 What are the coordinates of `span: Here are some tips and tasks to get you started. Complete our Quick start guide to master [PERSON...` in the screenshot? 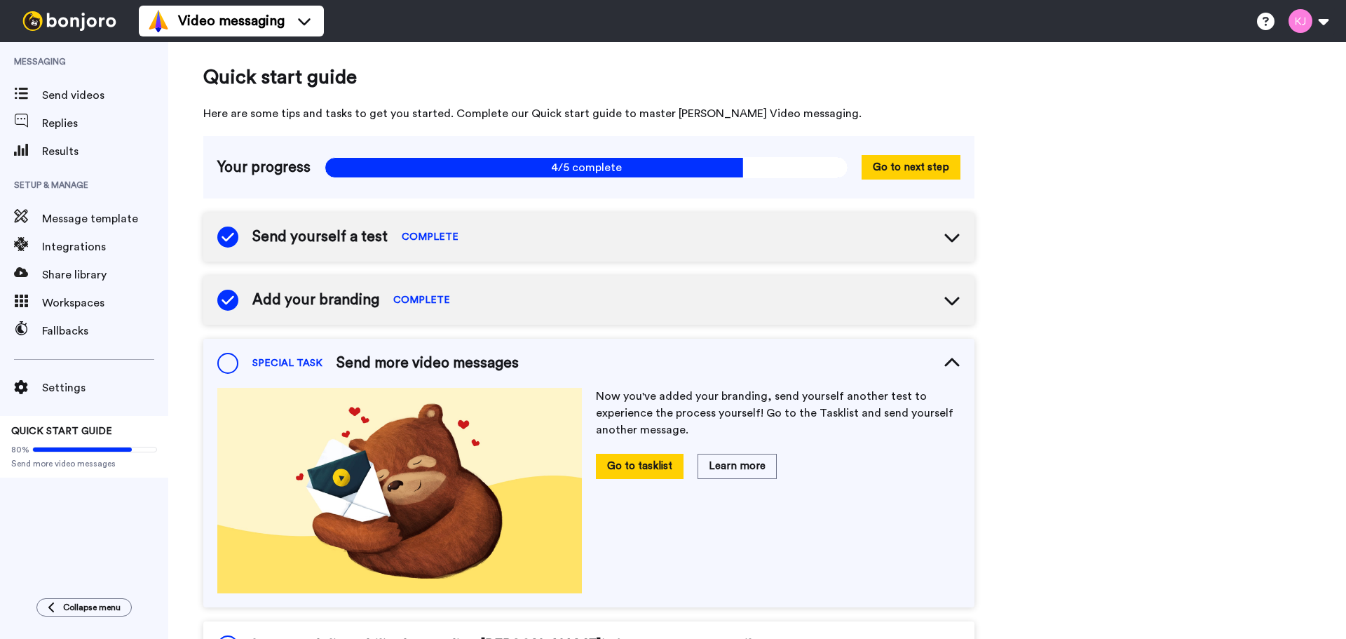 It's located at (589, 114).